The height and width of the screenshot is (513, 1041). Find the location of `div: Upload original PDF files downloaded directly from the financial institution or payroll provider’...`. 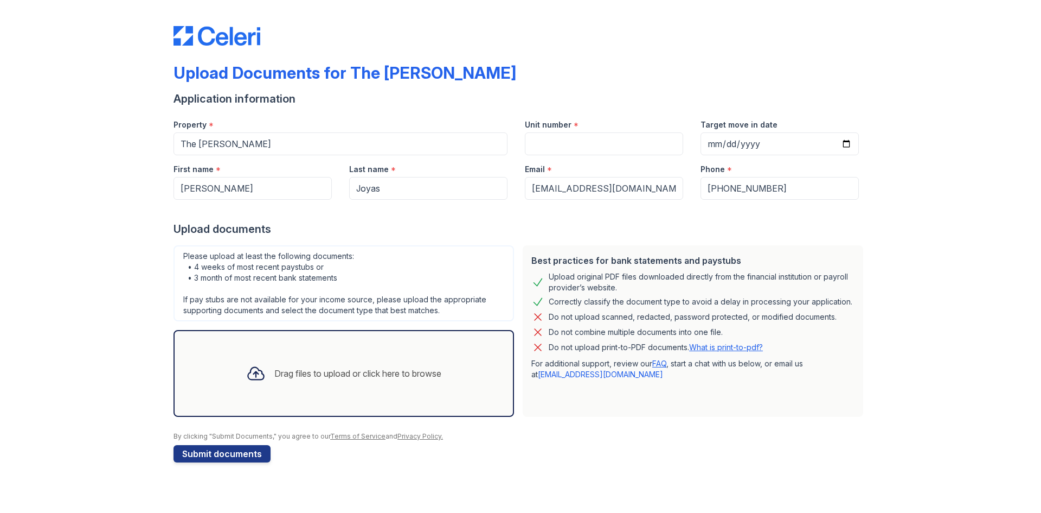

div: Upload original PDF files downloaded directly from the financial institution or payroll provider’... is located at coordinates (702, 282).